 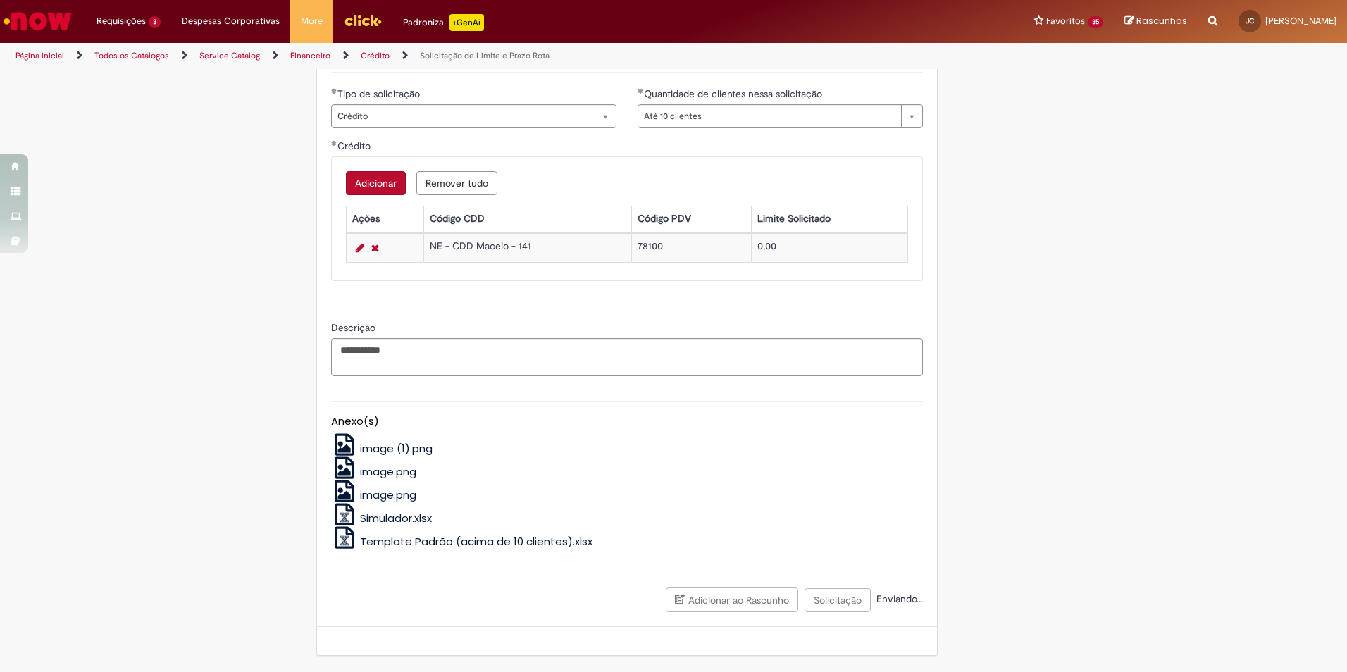 What do you see at coordinates (121, 21) in the screenshot?
I see `span: Requisições` at bounding box center [121, 21].